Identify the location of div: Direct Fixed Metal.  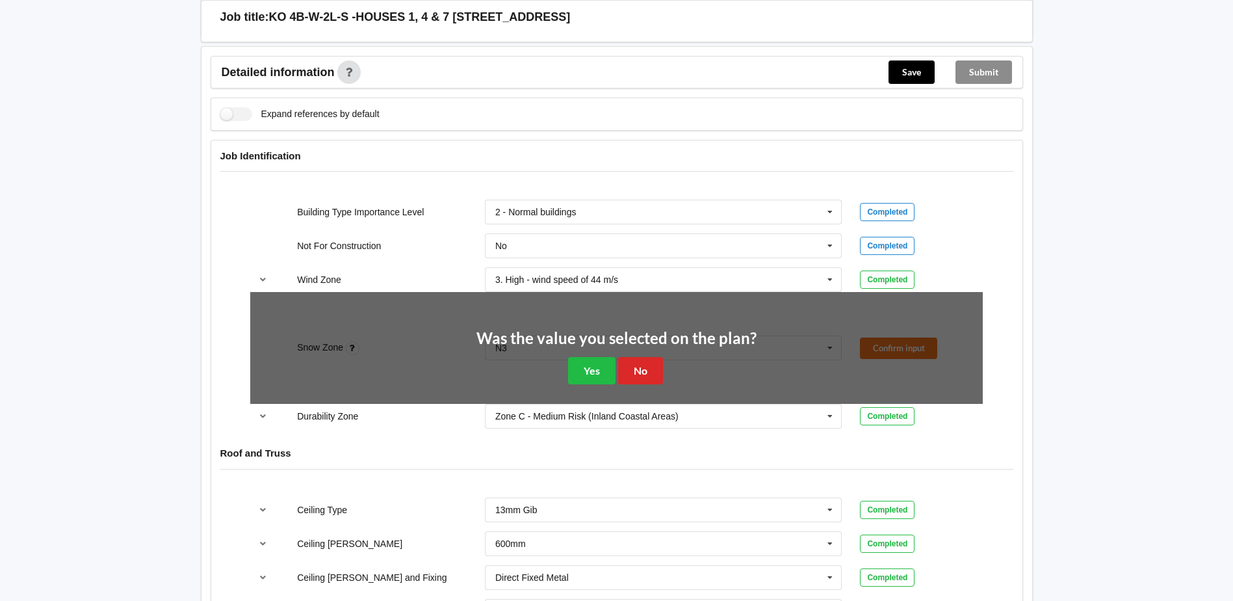
(532, 577).